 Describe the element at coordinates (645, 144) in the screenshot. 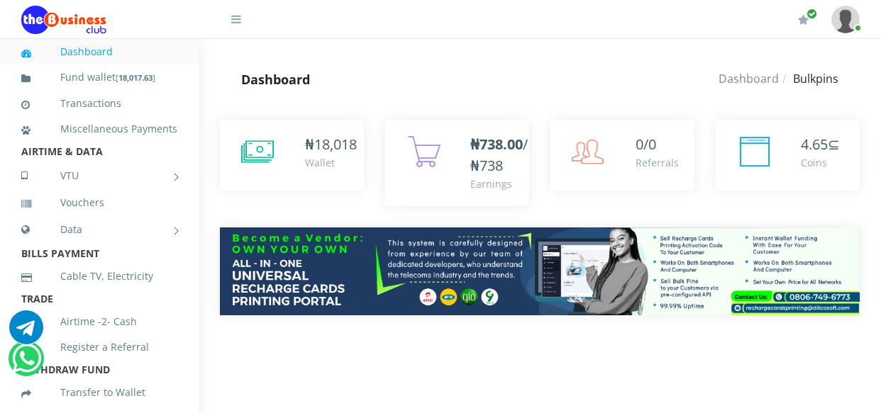

I see `span: 0/0` at that location.